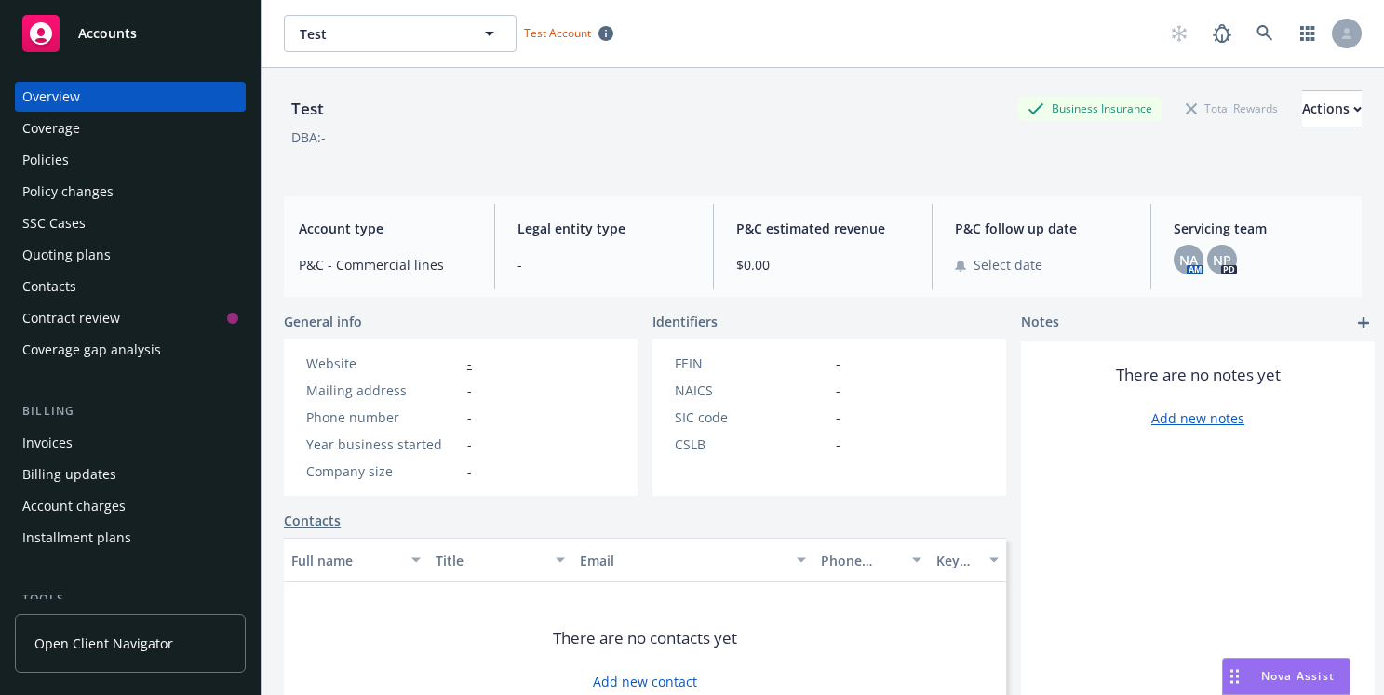  What do you see at coordinates (355, 560) in the screenshot?
I see `button: Full name` at bounding box center [355, 560].